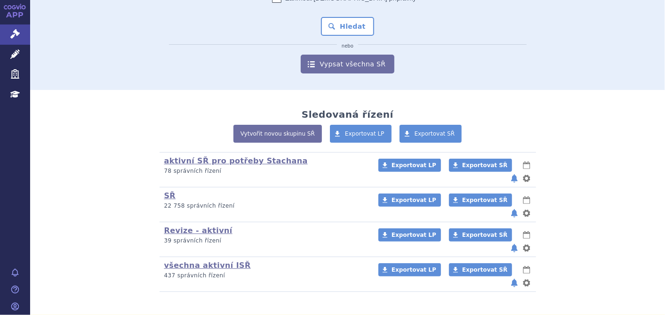 This screenshot has width=665, height=315. I want to click on a: Vypsat všechna SŘ, so click(348, 64).